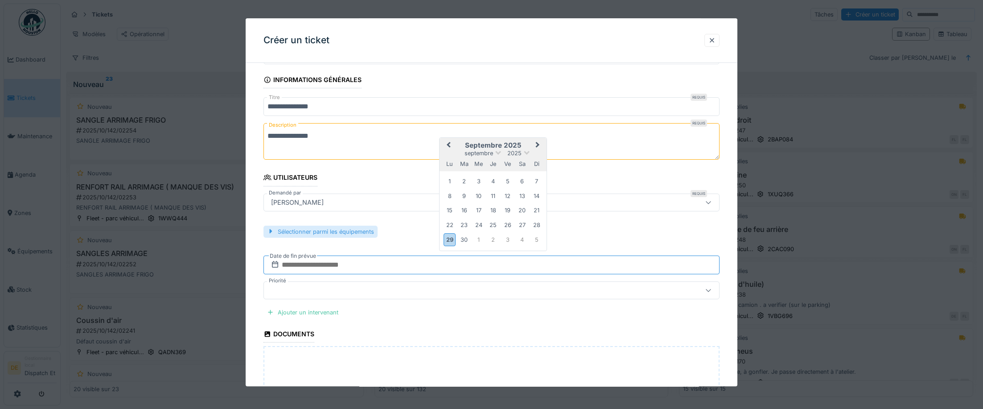  What do you see at coordinates (283, 125) in the screenshot?
I see `label: Description` at bounding box center [283, 125].